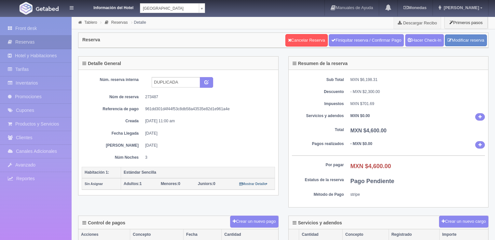 The width and height of the screenshot is (495, 240). I want to click on button: Crear un nuevo pago, so click(254, 222).